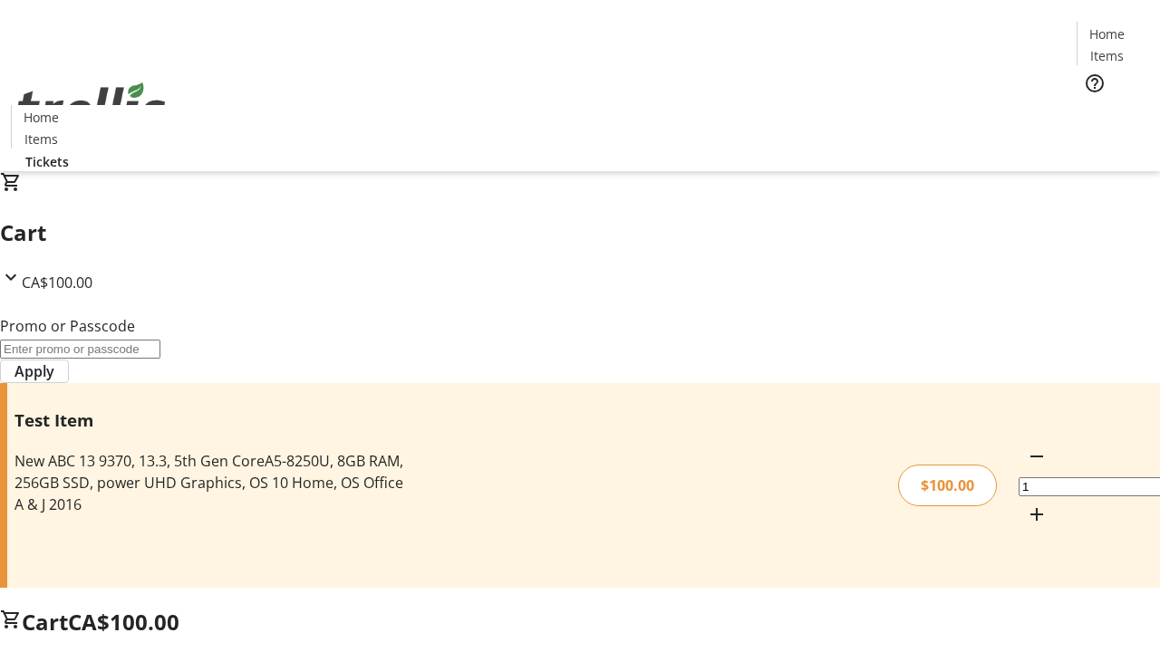 This screenshot has height=652, width=1160. I want to click on button: Increment by one, so click(1037, 515).